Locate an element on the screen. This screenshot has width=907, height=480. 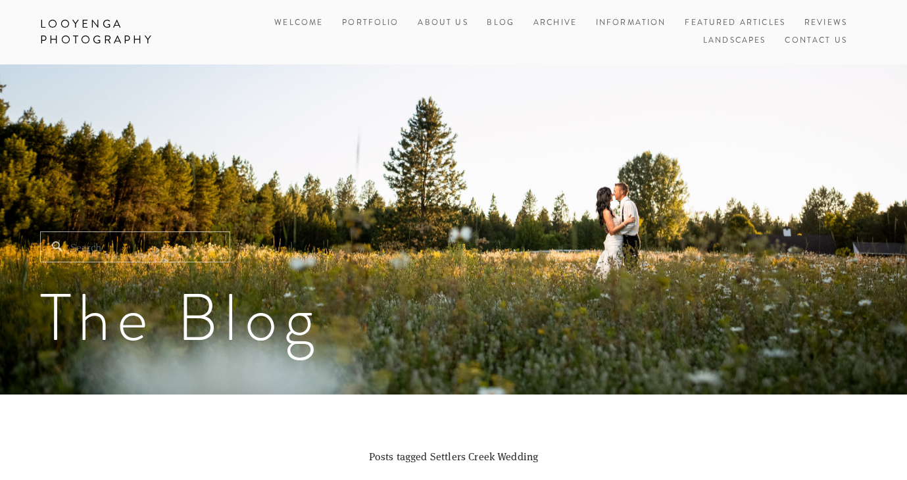
input: Search is located at coordinates (135, 247).